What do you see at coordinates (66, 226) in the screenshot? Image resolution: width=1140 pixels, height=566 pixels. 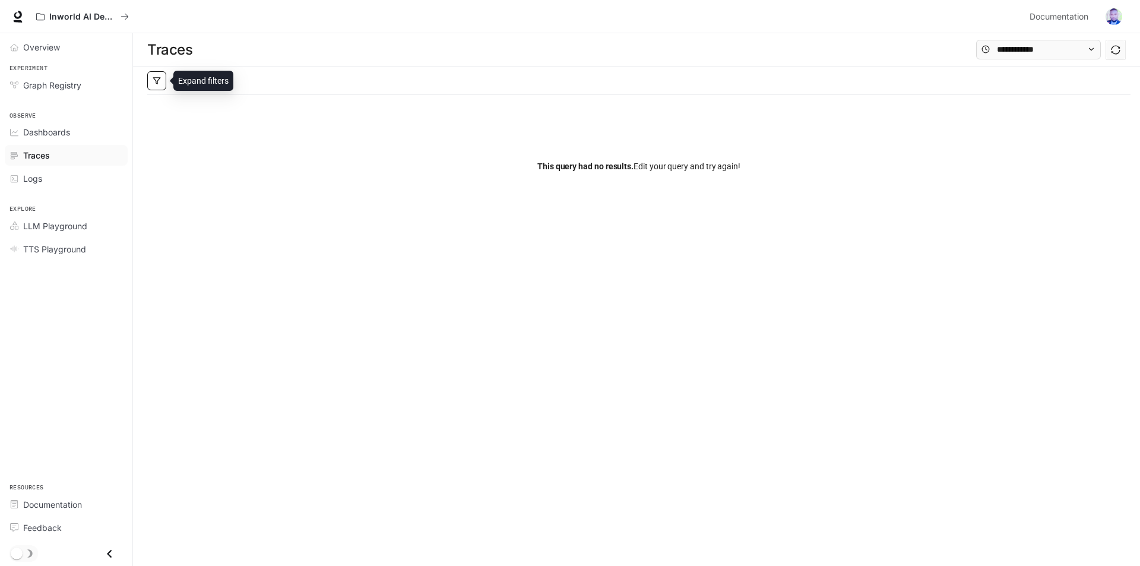 I see `a: LLM Playground` at bounding box center [66, 226].